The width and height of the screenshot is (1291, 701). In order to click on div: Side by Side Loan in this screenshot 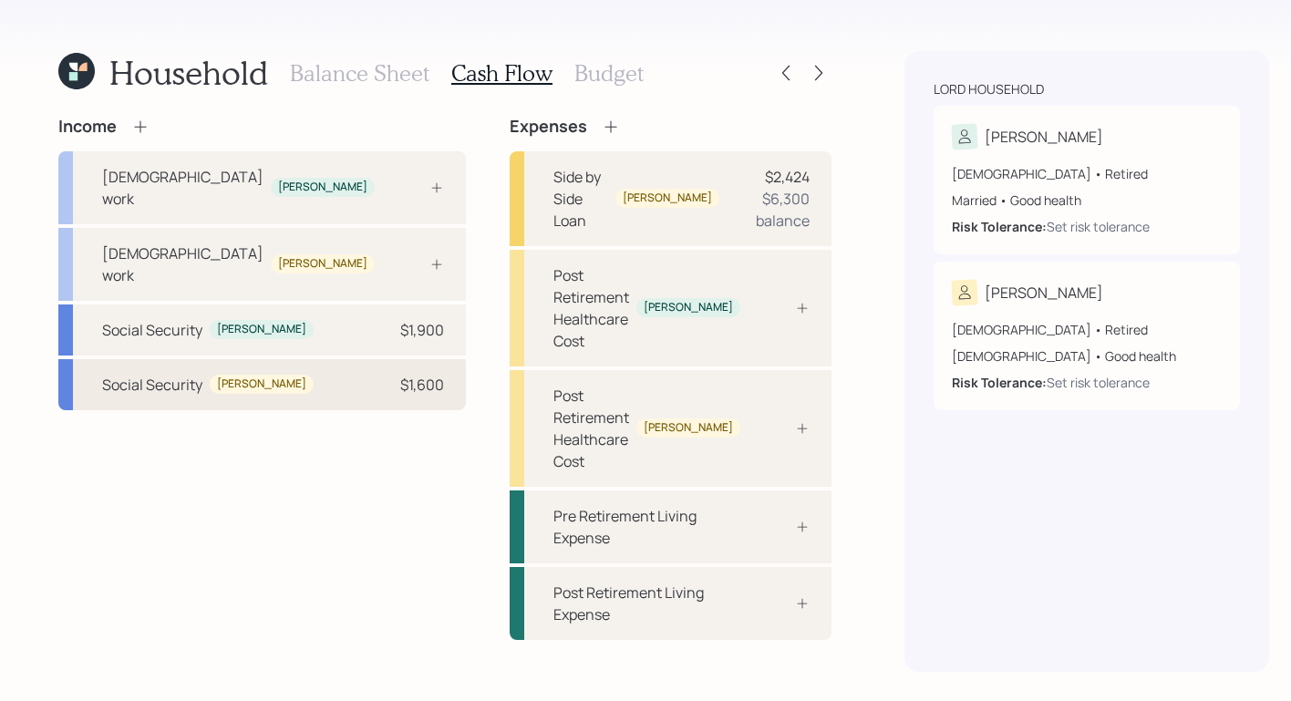, I will do `click(581, 199)`.